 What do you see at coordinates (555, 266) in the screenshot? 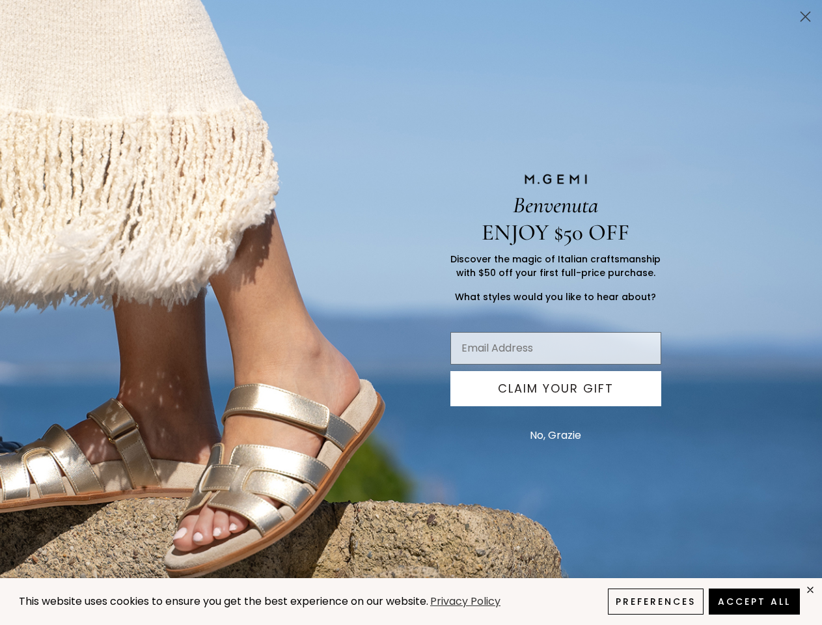
I see `span: Discover the magic of Italian craftsmanship with $50 off your first full-price purchase.` at bounding box center [555, 266].